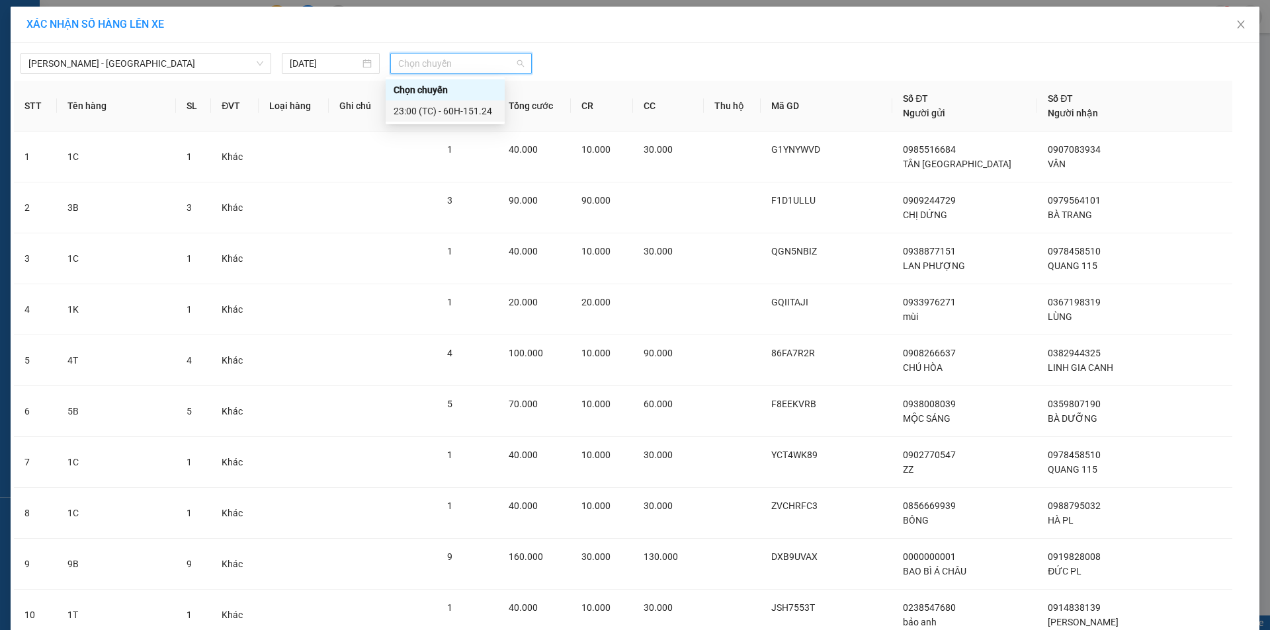 This screenshot has width=1270, height=630. Describe the element at coordinates (116, 360) in the screenshot. I see `td: 4T` at that location.